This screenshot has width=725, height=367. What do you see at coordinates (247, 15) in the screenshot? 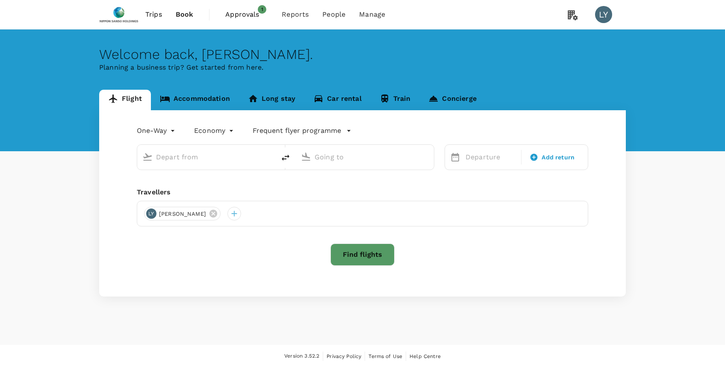
I see `span: Approvals` at bounding box center [247, 15].